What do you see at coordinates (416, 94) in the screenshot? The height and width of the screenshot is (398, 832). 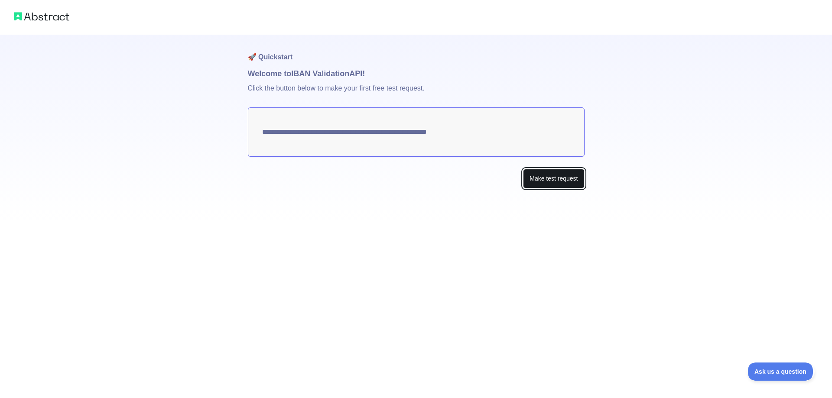 I see `p: Click the button below to make your first free test request.` at bounding box center [416, 94].